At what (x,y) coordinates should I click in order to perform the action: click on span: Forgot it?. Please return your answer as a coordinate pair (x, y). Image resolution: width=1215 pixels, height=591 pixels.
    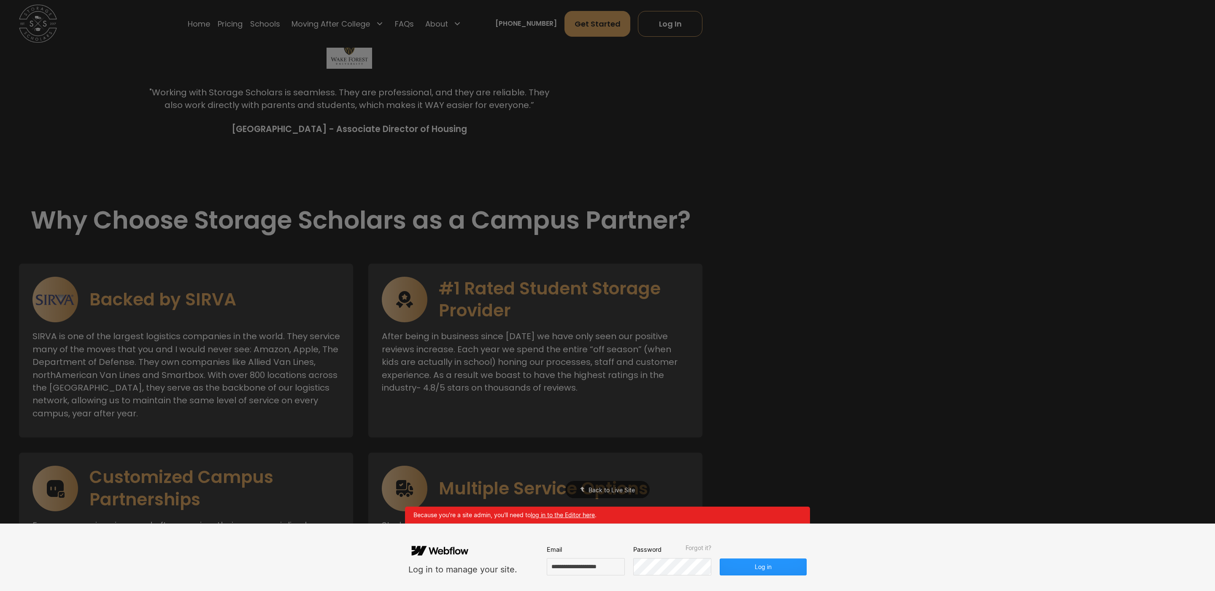
    Looking at the image, I should click on (698, 548).